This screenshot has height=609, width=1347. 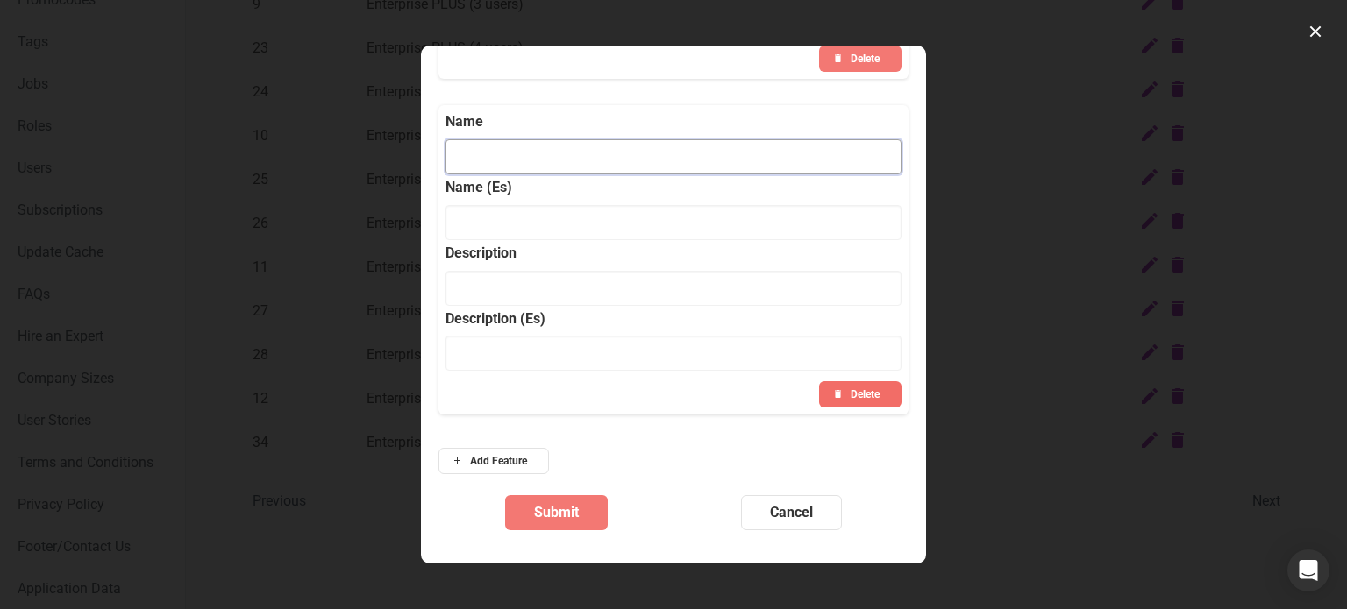 I want to click on span: Add Feature, so click(x=498, y=461).